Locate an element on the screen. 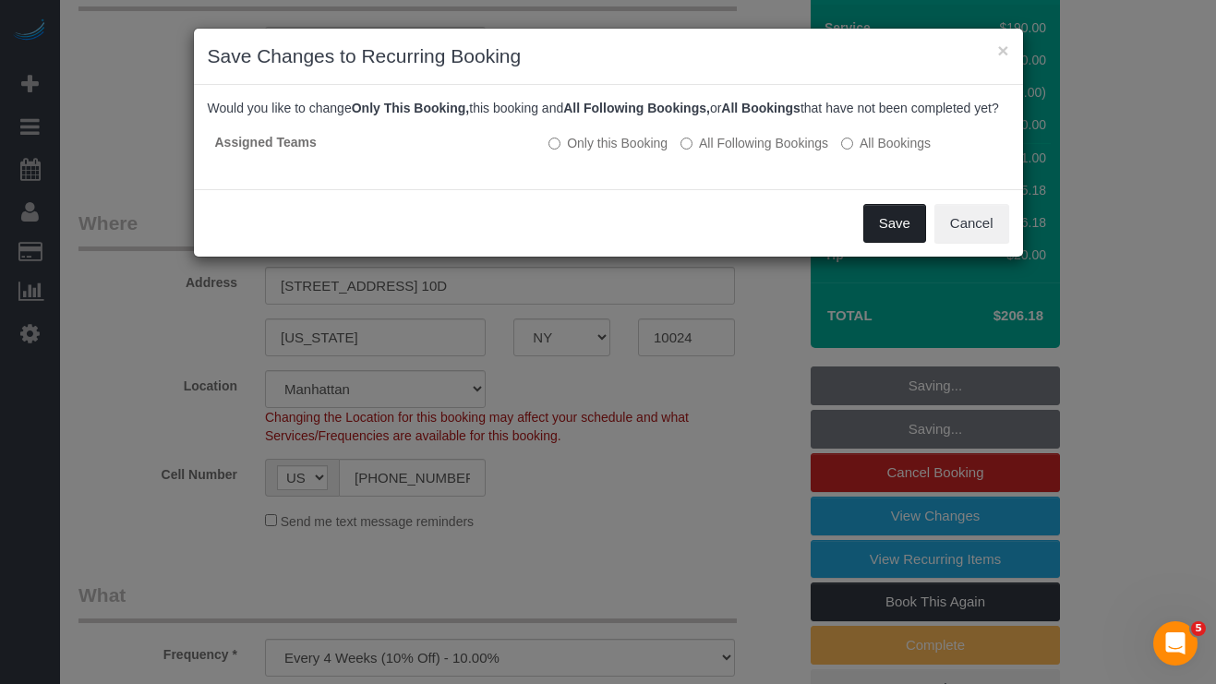 This screenshot has height=684, width=1216. label: This and all the bookings after it will be changed. is located at coordinates (754, 143).